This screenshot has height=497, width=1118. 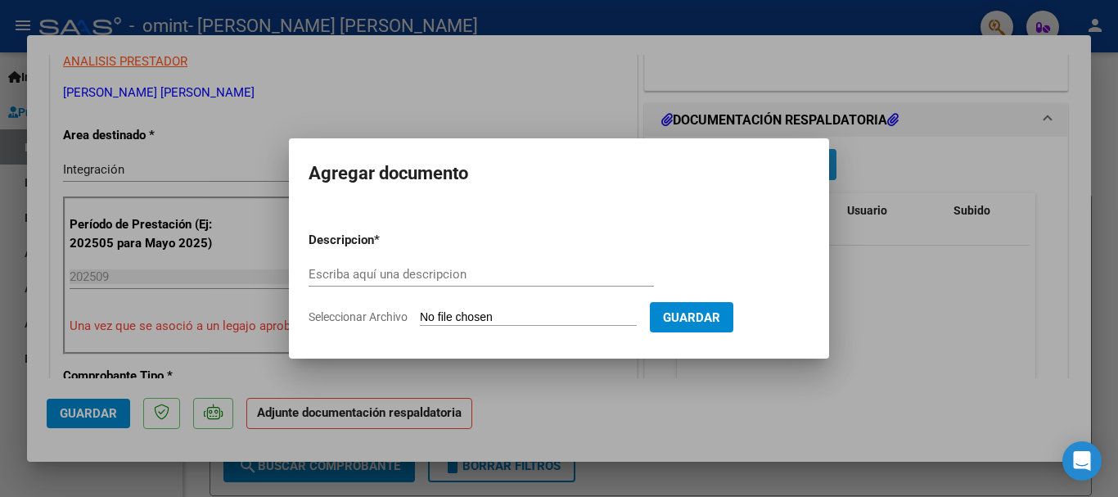 What do you see at coordinates (1082, 461) in the screenshot?
I see `div: Open Intercom Messenger` at bounding box center [1082, 461].